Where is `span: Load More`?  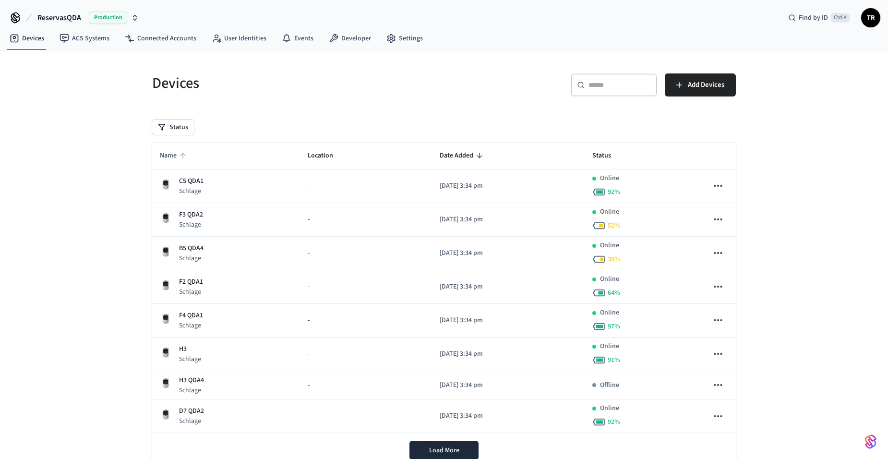 span: Load More is located at coordinates (444, 450).